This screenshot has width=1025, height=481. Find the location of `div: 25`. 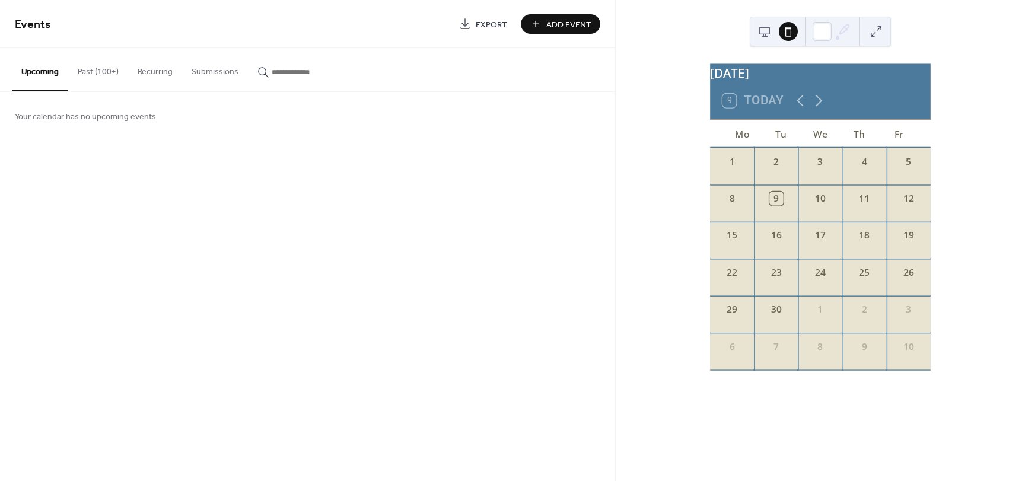

div: 25 is located at coordinates (864, 272).